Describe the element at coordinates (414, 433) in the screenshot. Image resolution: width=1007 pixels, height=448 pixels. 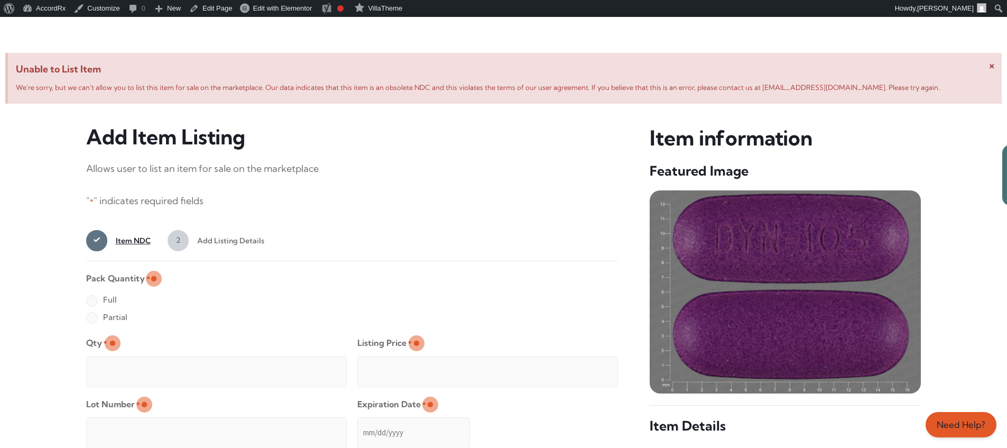
I see `input: mm/dd/yyyy` at that location.